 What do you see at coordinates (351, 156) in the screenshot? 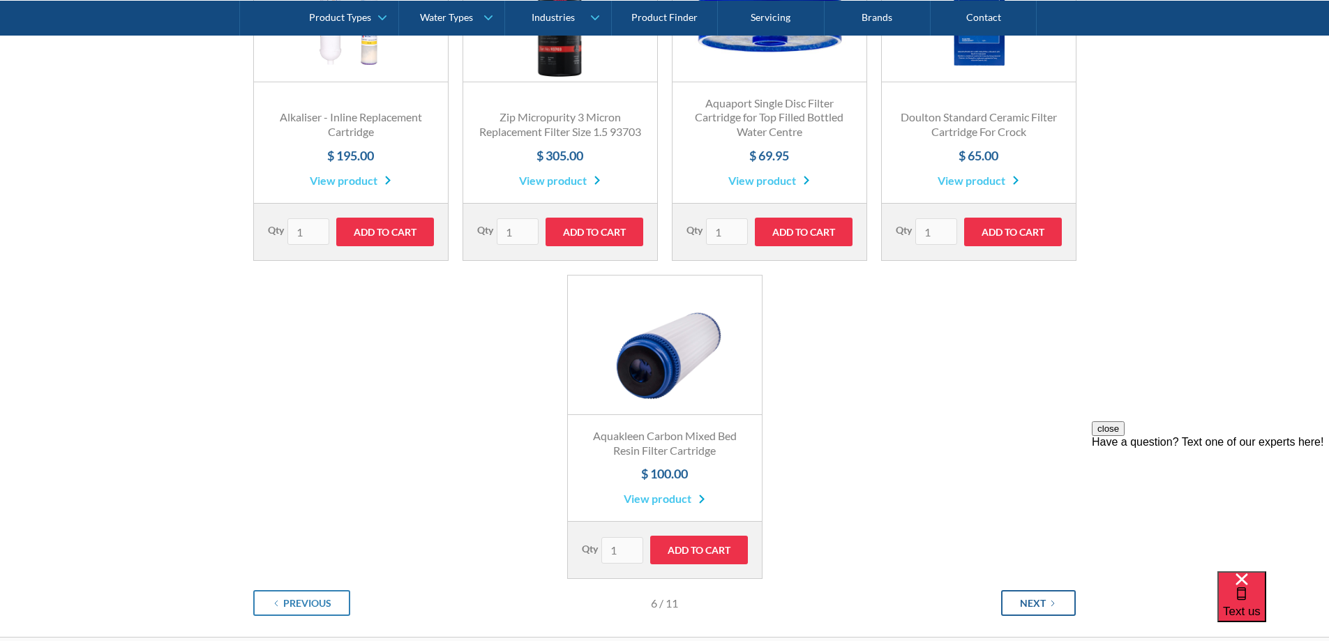
I see `h4: $ 195.00` at bounding box center [351, 156].